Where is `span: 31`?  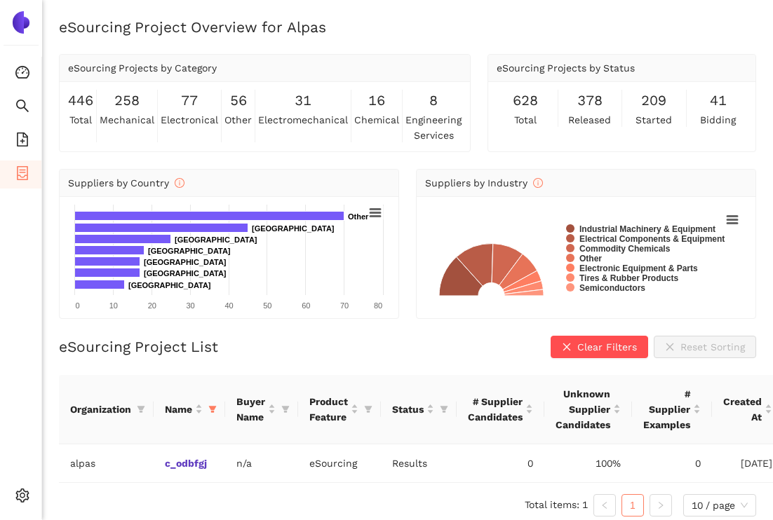
span: 31 is located at coordinates (303, 100).